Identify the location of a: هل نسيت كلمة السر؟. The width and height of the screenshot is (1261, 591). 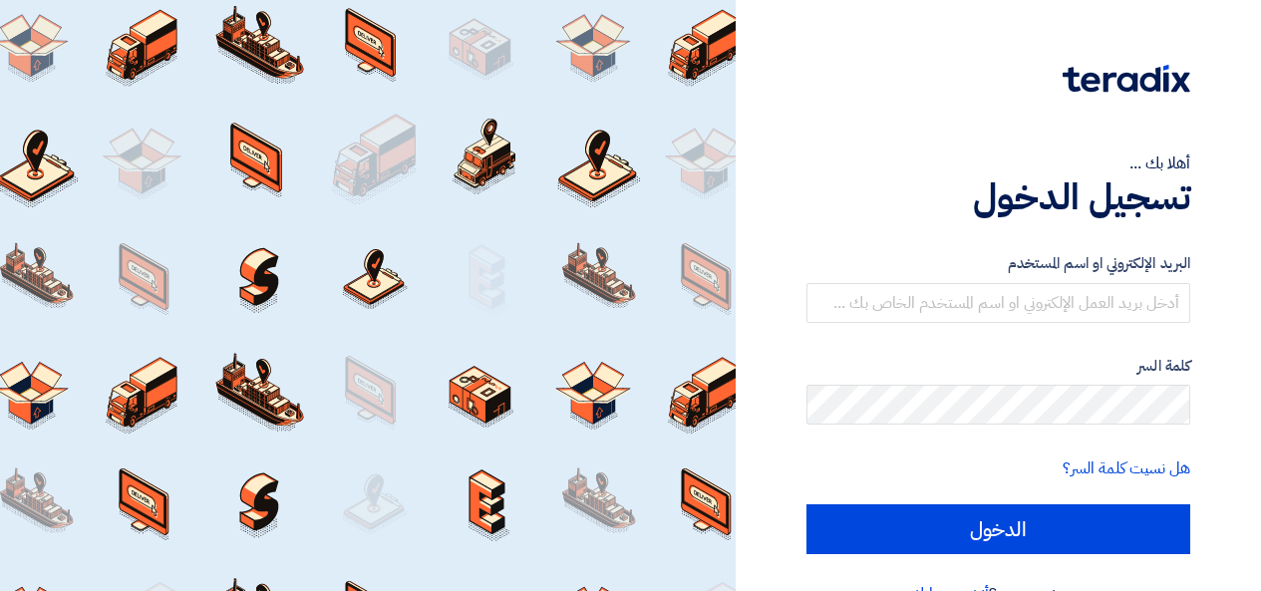
(1126, 468).